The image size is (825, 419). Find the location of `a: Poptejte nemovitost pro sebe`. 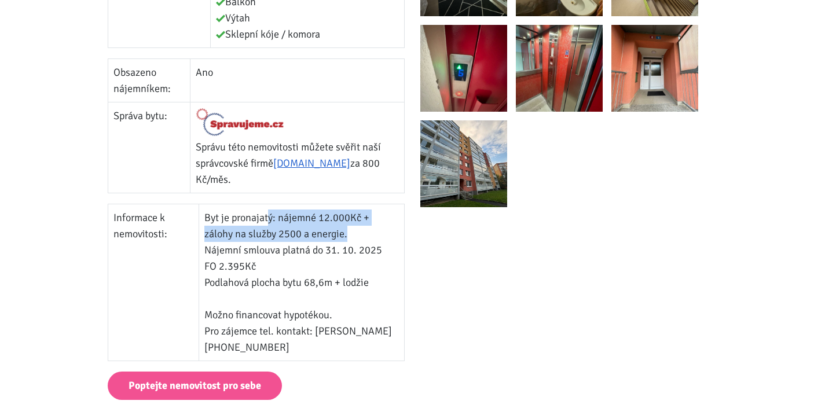

a: Poptejte nemovitost pro sebe is located at coordinates (194, 385).